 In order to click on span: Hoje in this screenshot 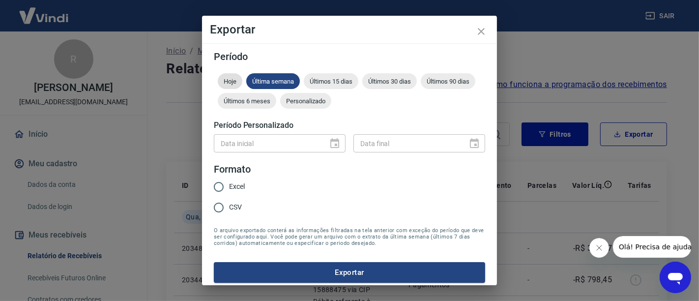, I will do `click(230, 81)`.